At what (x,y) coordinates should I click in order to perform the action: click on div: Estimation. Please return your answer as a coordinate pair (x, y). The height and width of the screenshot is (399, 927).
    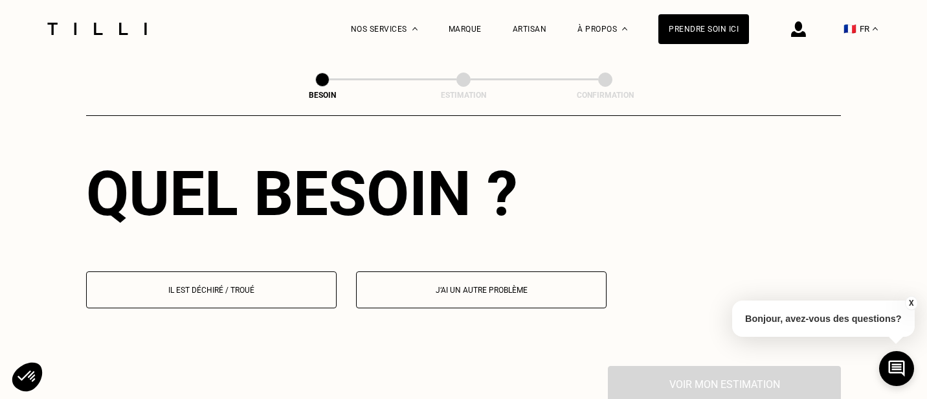
    Looking at the image, I should click on (464, 95).